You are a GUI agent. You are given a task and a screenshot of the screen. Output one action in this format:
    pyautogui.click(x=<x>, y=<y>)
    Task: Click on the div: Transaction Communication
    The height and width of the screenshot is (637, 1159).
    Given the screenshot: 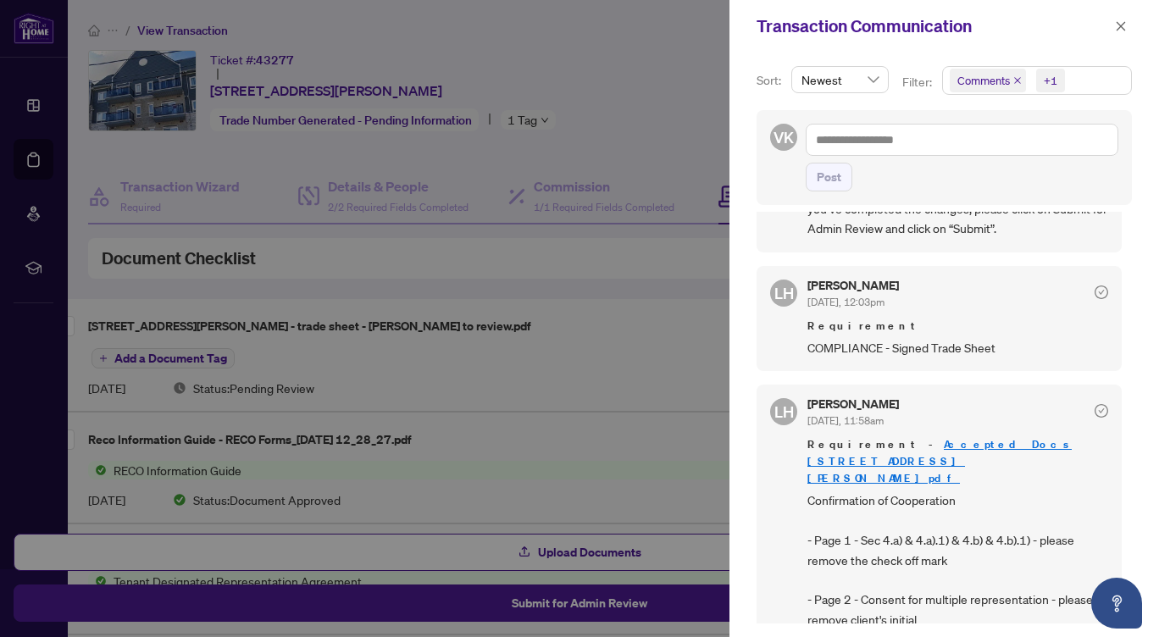 What is the action you would take?
    pyautogui.click(x=933, y=26)
    